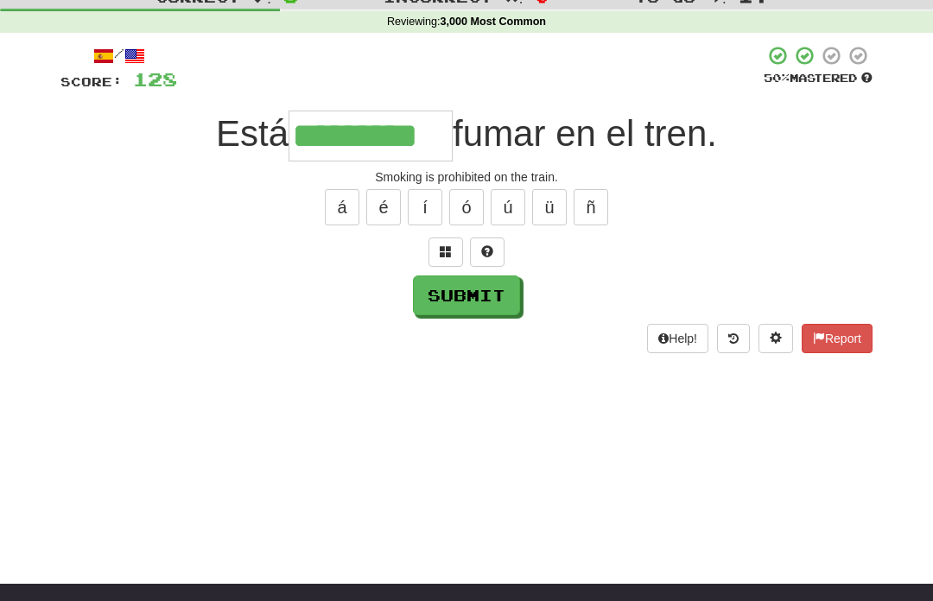  Describe the element at coordinates (591, 207) in the screenshot. I see `button: ñ` at that location.